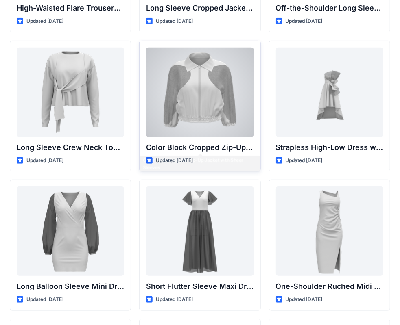 The image size is (400, 325). What do you see at coordinates (329, 287) in the screenshot?
I see `p: One-Shoulder Ruched Midi Dress with Slit` at bounding box center [329, 287].